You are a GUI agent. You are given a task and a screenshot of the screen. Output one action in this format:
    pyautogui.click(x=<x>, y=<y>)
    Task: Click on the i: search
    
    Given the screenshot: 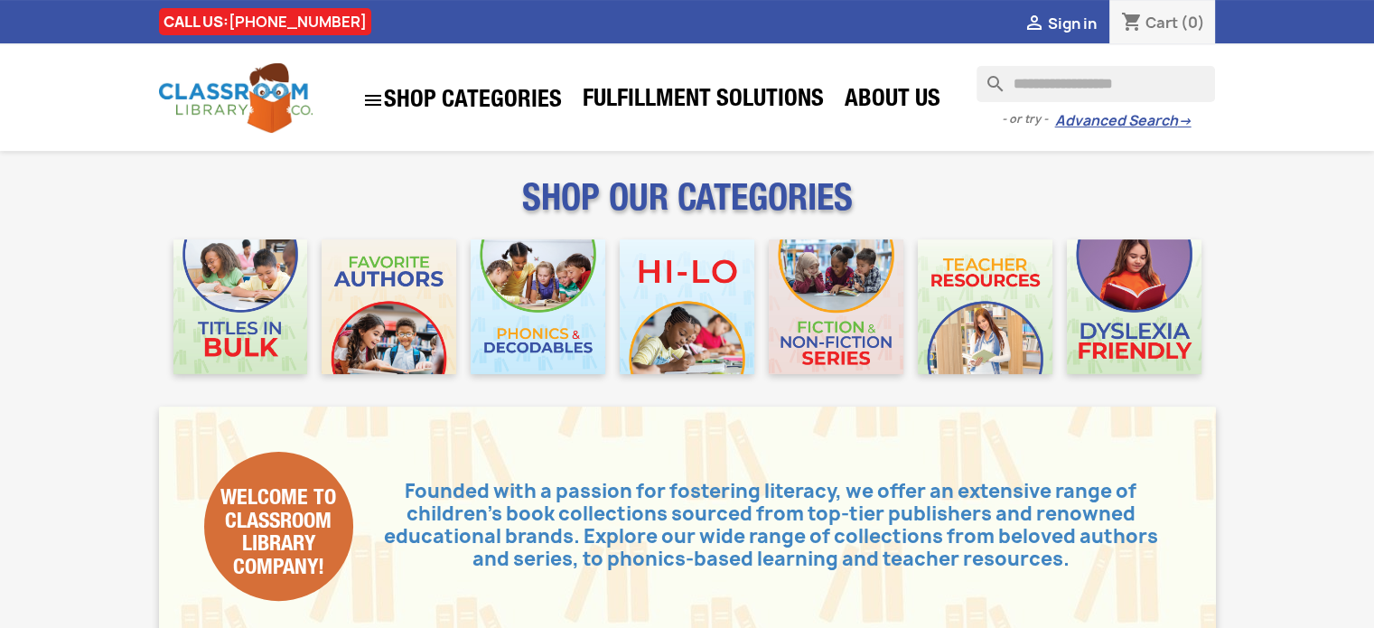 What is the action you would take?
    pyautogui.click(x=987, y=77)
    